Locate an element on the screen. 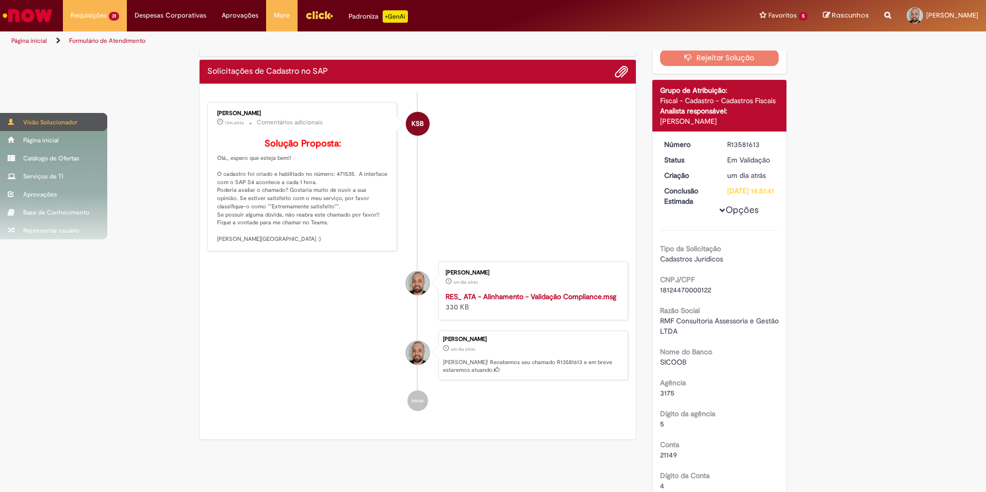 Image resolution: width=986 pixels, height=492 pixels. div: 330 KB is located at coordinates (531, 302).